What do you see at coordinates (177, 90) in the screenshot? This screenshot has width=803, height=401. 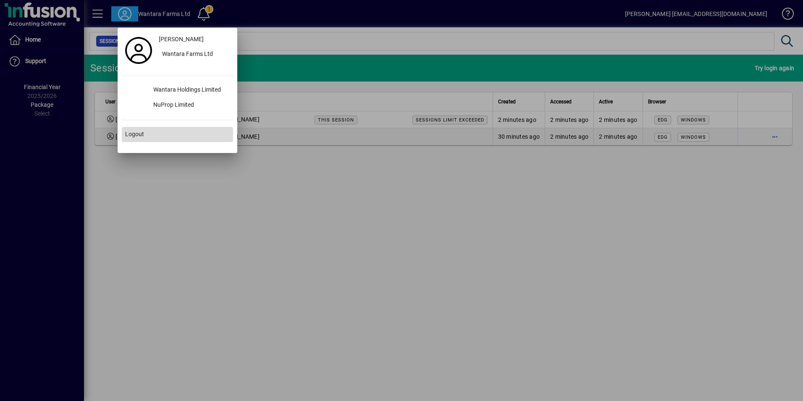 I see `button: Wantara Holdings Limited` at bounding box center [177, 90].